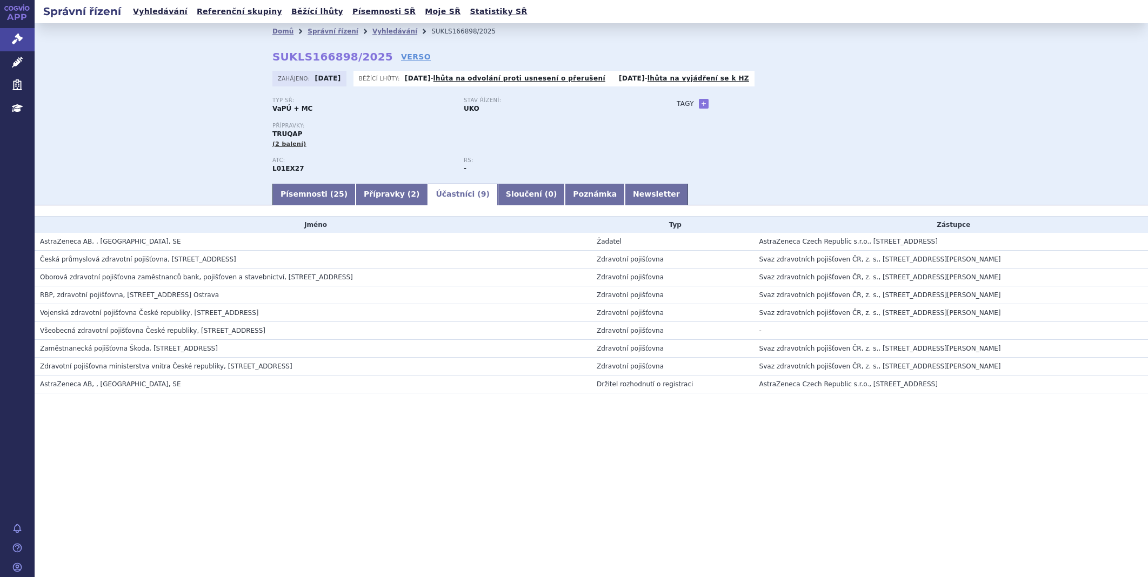 Image resolution: width=1148 pixels, height=577 pixels. What do you see at coordinates (414, 194) in the screenshot?
I see `span: 2` at bounding box center [414, 194].